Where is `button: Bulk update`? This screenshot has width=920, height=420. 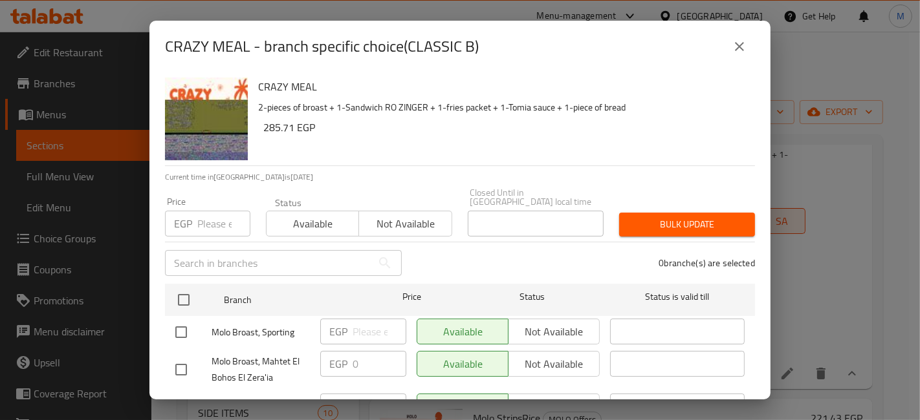 button: Bulk update is located at coordinates (687, 224).